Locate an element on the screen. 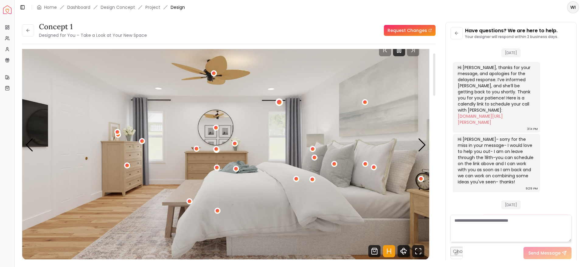 This screenshot has height=267, width=584. button: WI is located at coordinates (573, 7).